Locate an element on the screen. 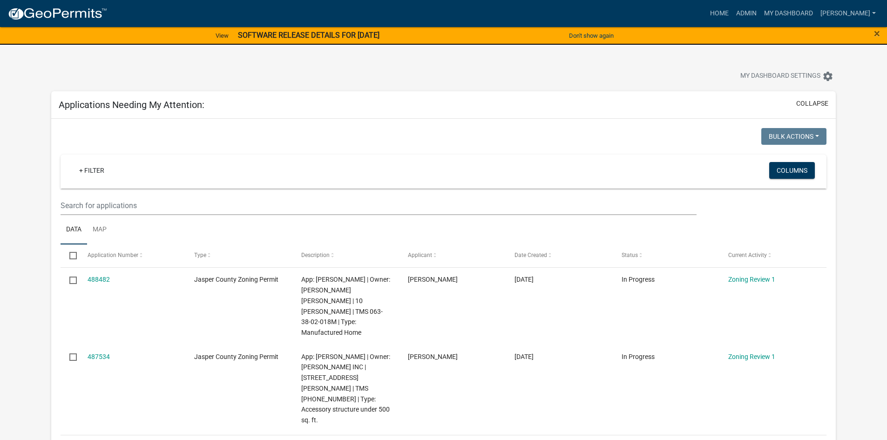  a: Admin is located at coordinates (746, 14).